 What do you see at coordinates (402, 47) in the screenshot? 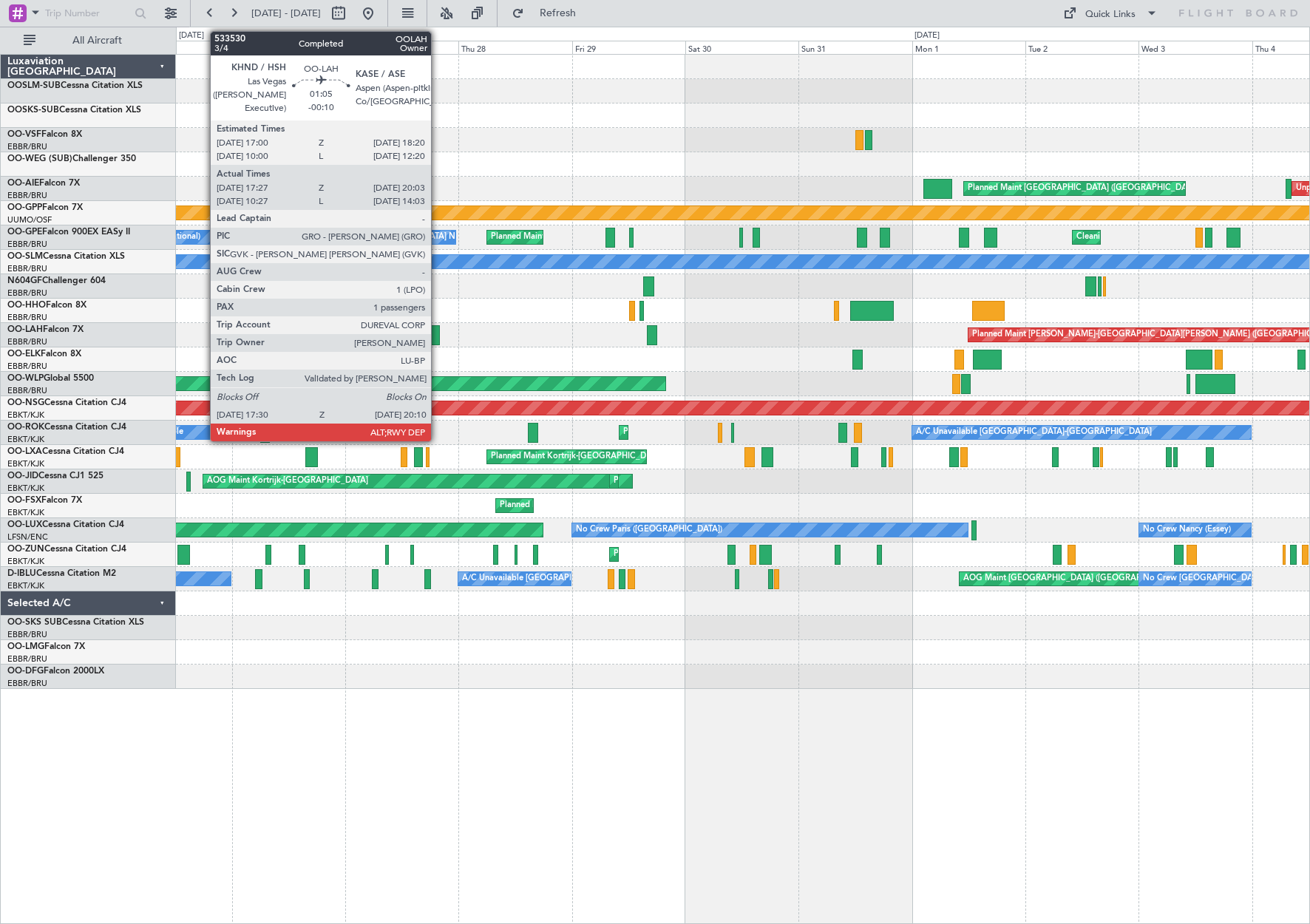
I see `div: Wed 27` at bounding box center [402, 47].